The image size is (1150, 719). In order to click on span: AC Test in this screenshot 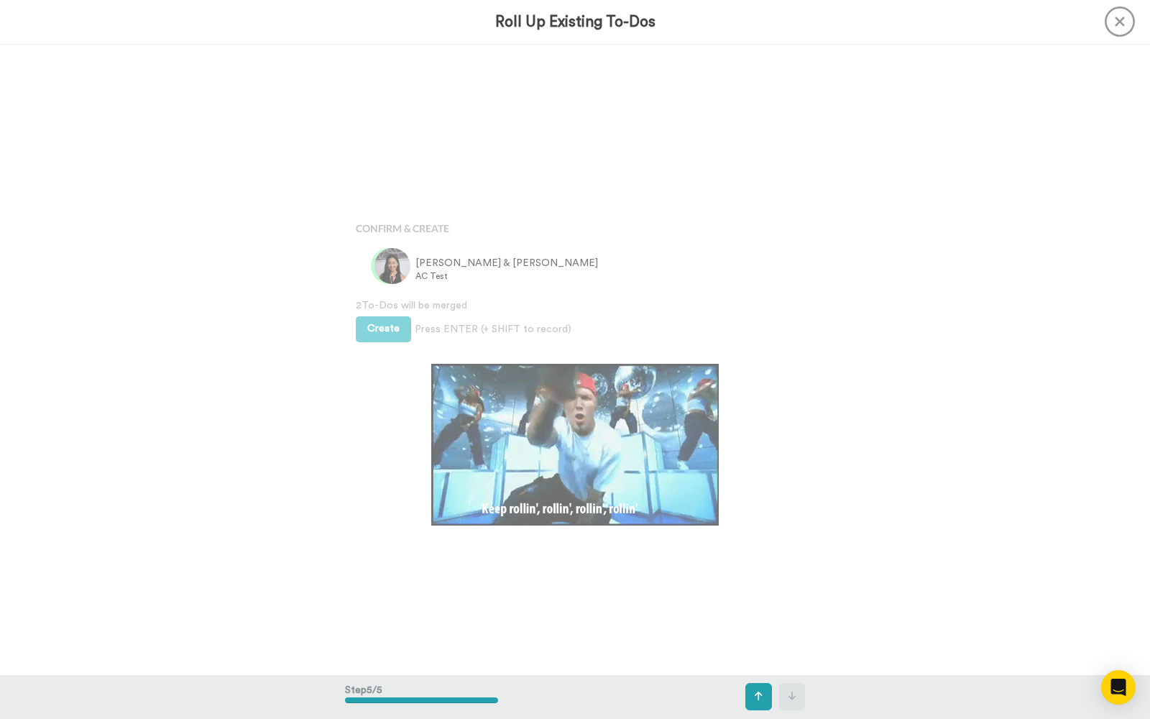, I will do `click(507, 276)`.